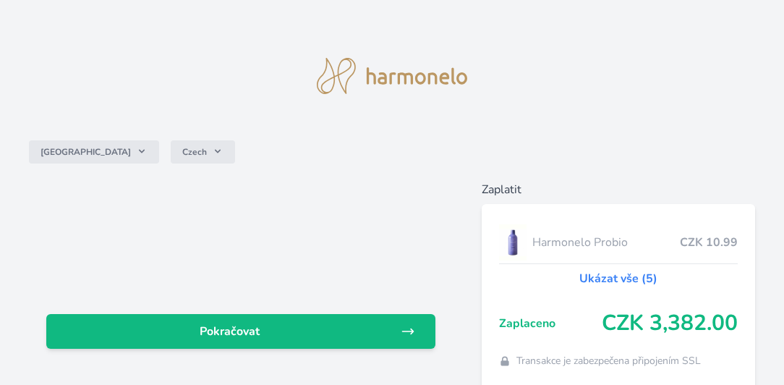 Image resolution: width=784 pixels, height=385 pixels. I want to click on span: CZK 3,382.00, so click(670, 323).